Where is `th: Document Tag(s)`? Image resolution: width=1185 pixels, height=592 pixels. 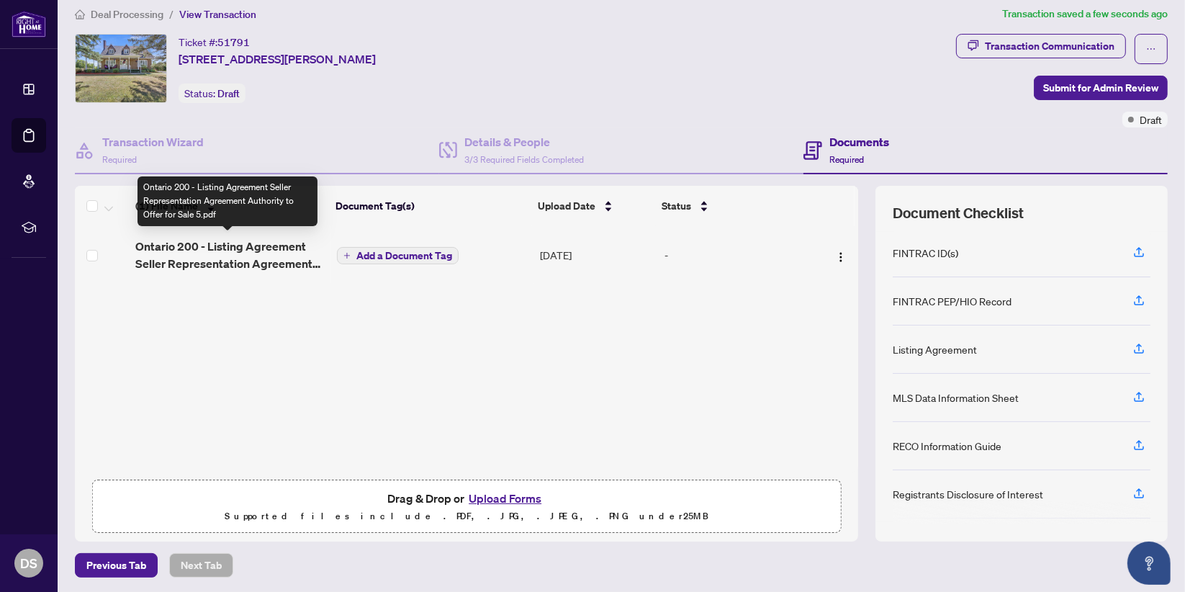 th: Document Tag(s) is located at coordinates (430, 206).